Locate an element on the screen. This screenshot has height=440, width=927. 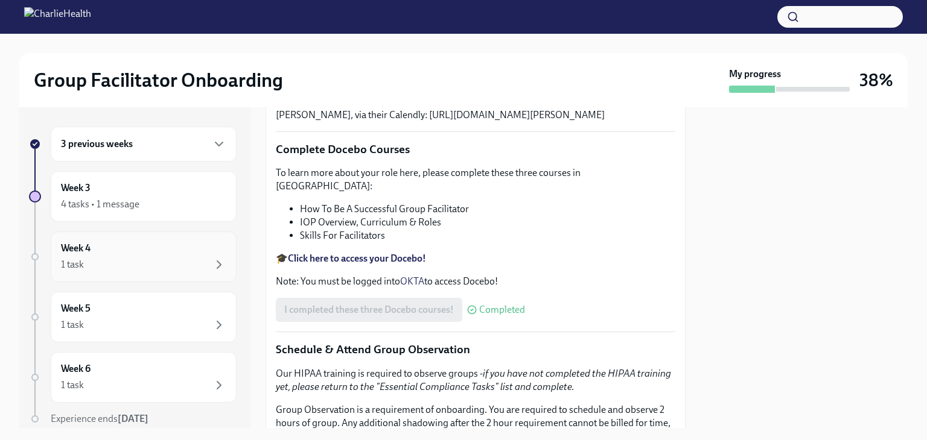
strong: Click here to access your Docebo! is located at coordinates (357, 258).